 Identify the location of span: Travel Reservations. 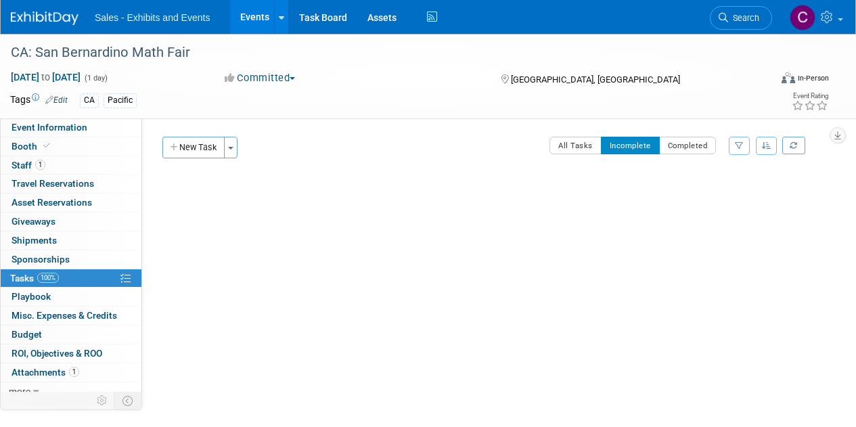
(53, 183).